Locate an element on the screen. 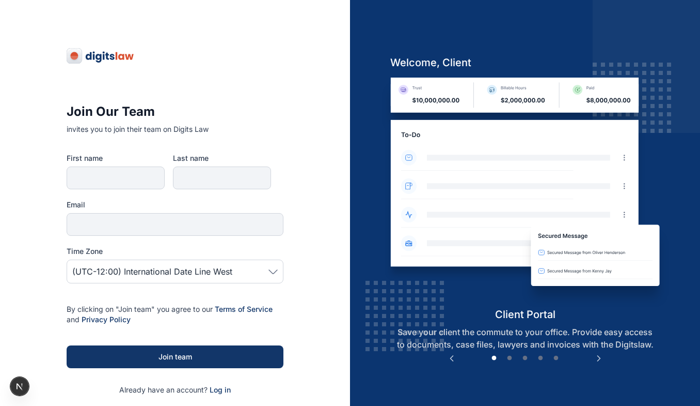 This screenshot has width=700, height=406. button: Next is located at coordinates (599, 358).